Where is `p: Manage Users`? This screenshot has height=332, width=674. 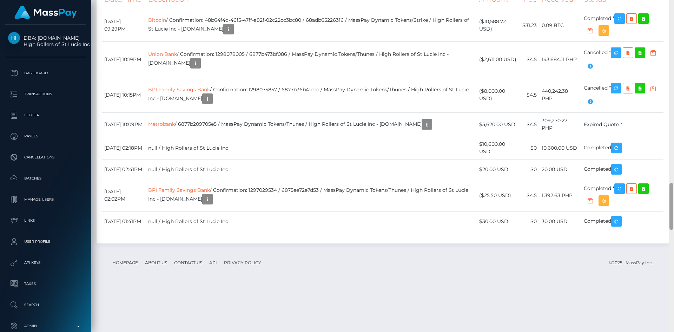
p: Manage Users is located at coordinates (46, 199).